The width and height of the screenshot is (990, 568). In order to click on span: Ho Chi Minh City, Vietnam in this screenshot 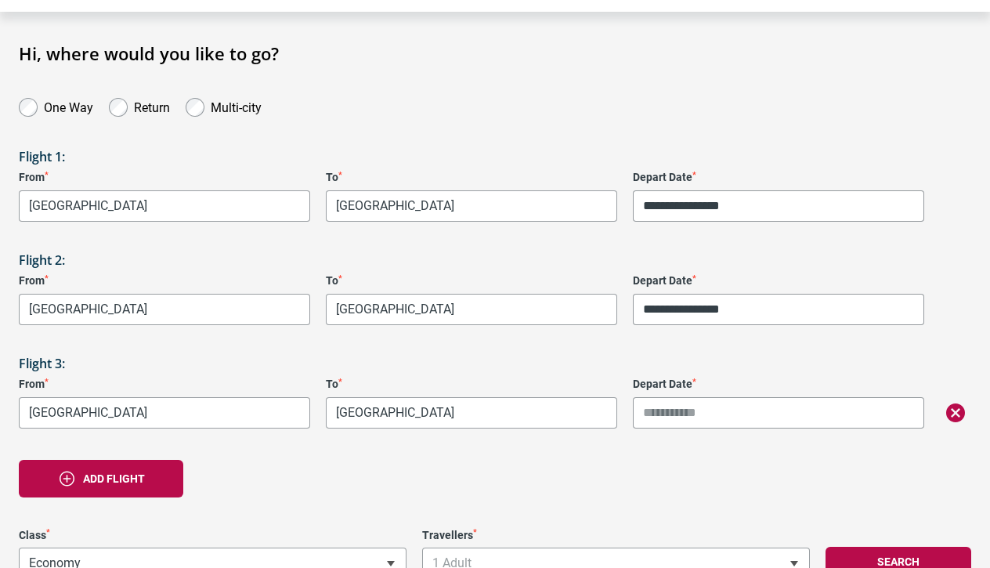, I will do `click(164, 413)`.